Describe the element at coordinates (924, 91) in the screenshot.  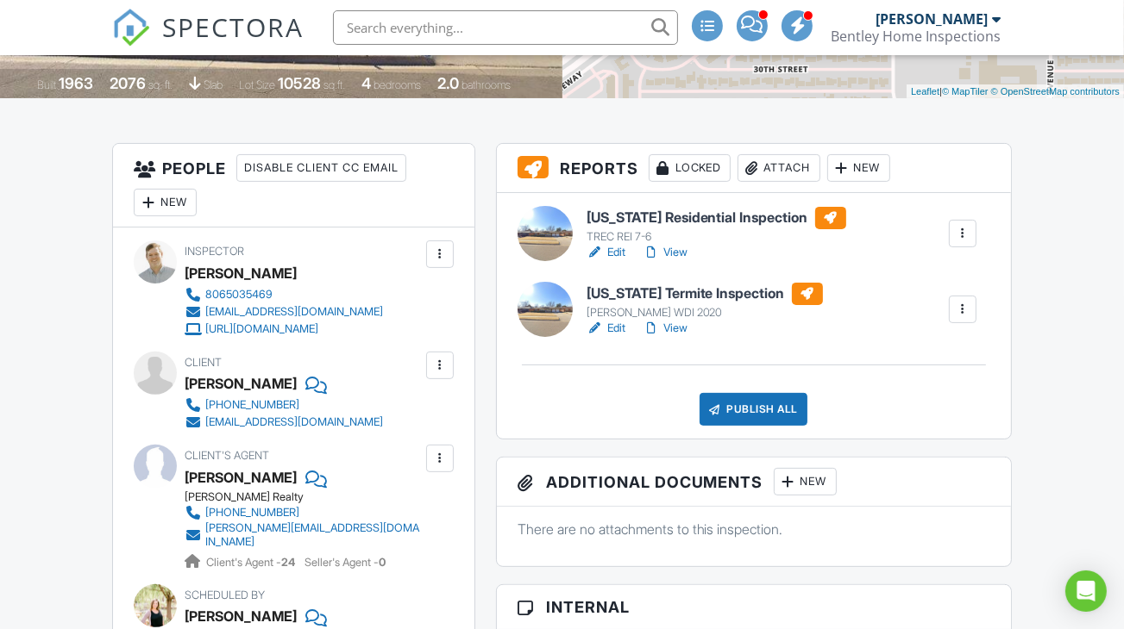
I see `a: Leaflet` at that location.